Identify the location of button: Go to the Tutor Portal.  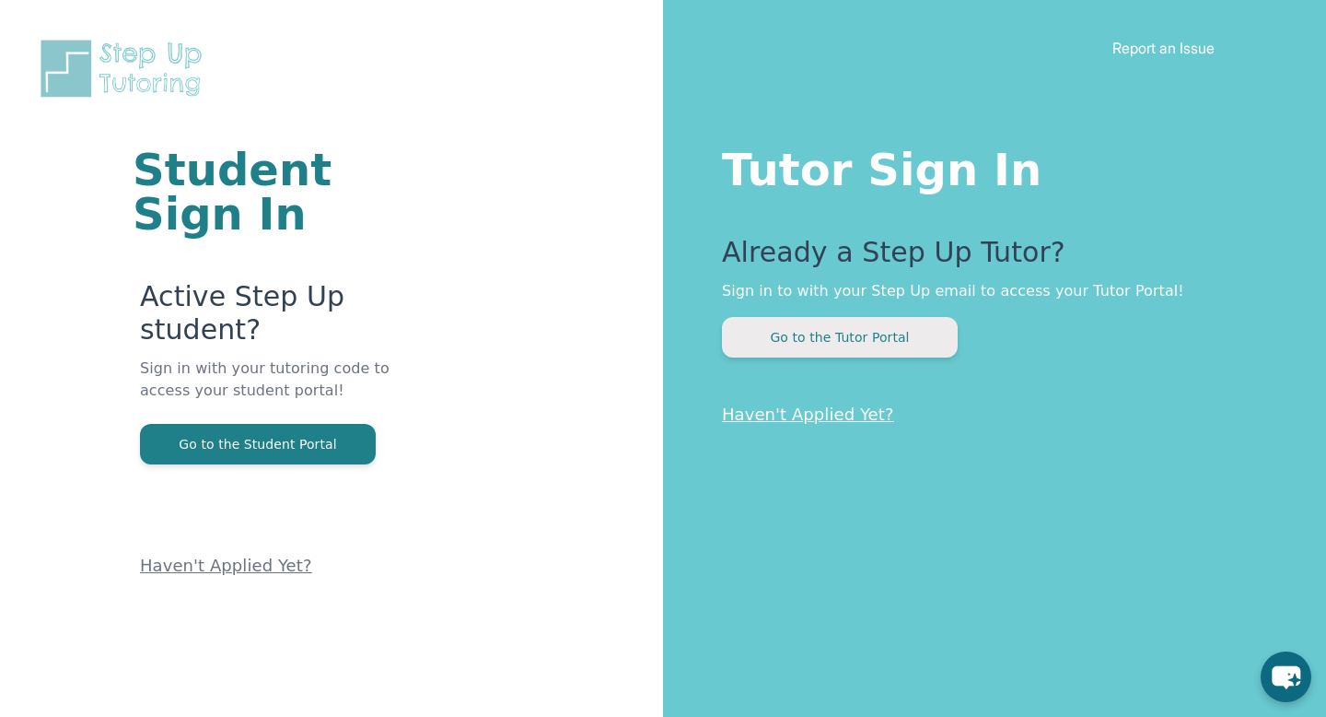
(840, 337).